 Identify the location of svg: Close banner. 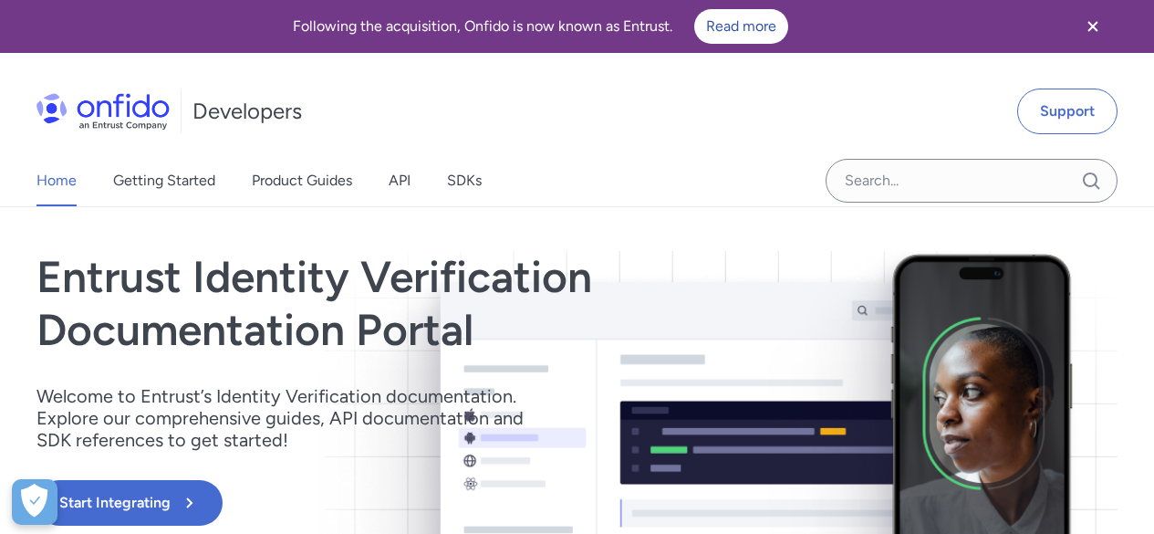
(1093, 26).